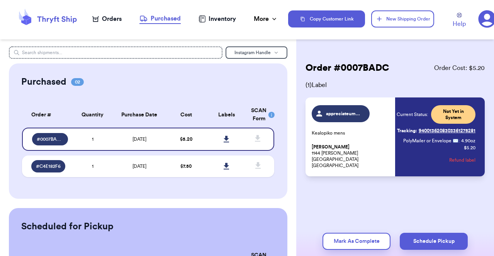 The width and height of the screenshot is (494, 256). Describe the element at coordinates (266, 19) in the screenshot. I see `div: More` at that location.